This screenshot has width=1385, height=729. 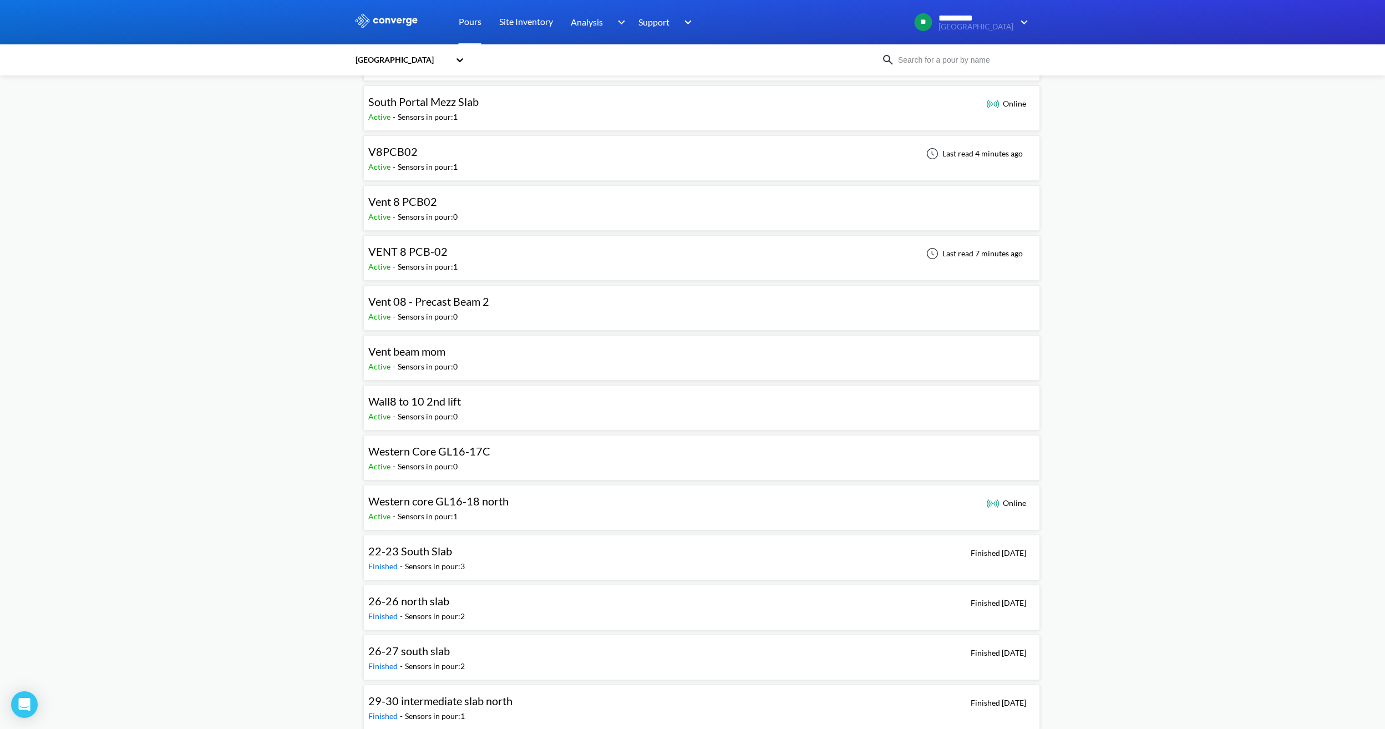 I want to click on div: Last read 7 minutes ago, so click(x=973, y=253).